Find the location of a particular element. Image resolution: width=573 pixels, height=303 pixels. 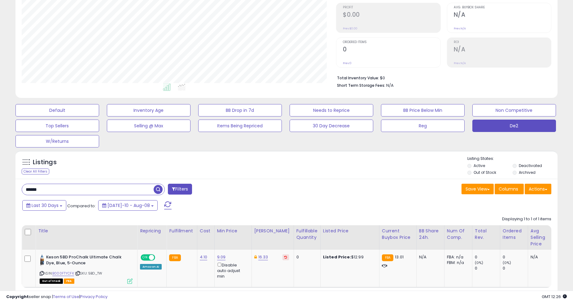

button: 30 Day Decrease is located at coordinates (332, 126).